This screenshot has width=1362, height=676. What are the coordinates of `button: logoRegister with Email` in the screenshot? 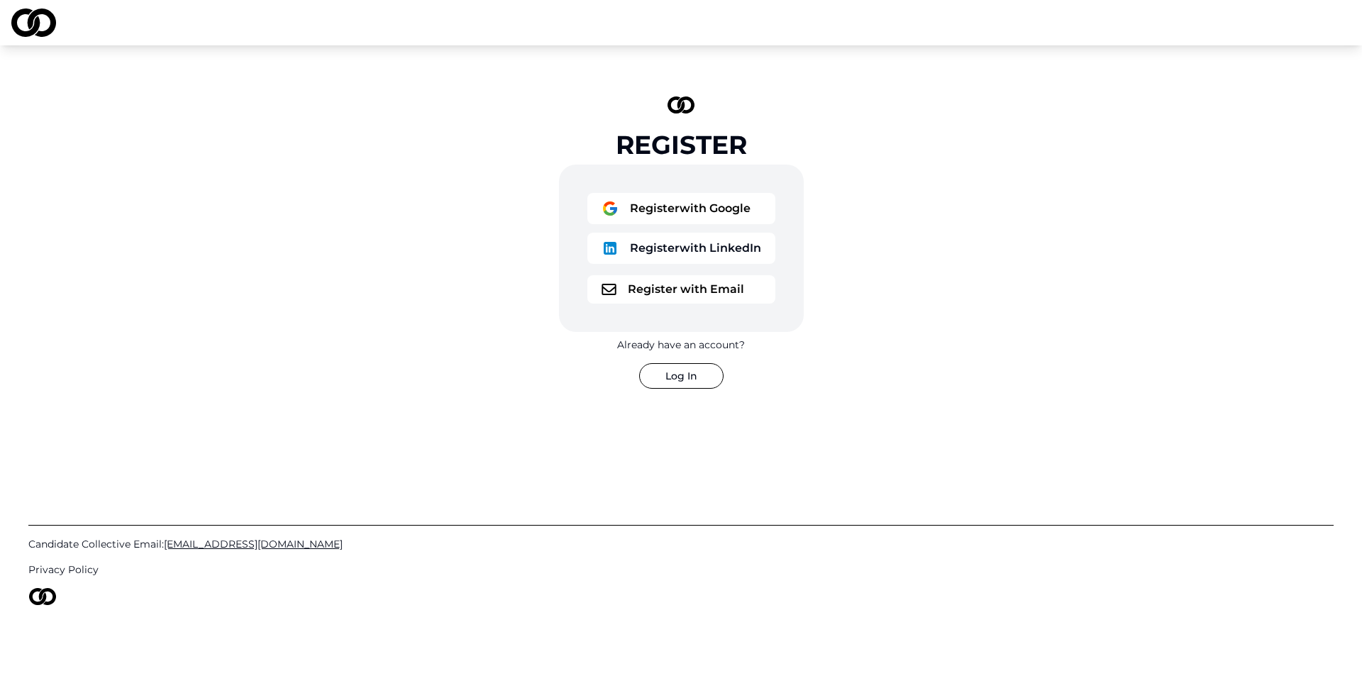 It's located at (681, 289).